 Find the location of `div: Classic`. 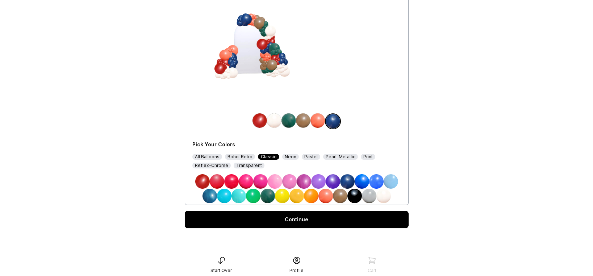

div: Classic is located at coordinates (269, 157).